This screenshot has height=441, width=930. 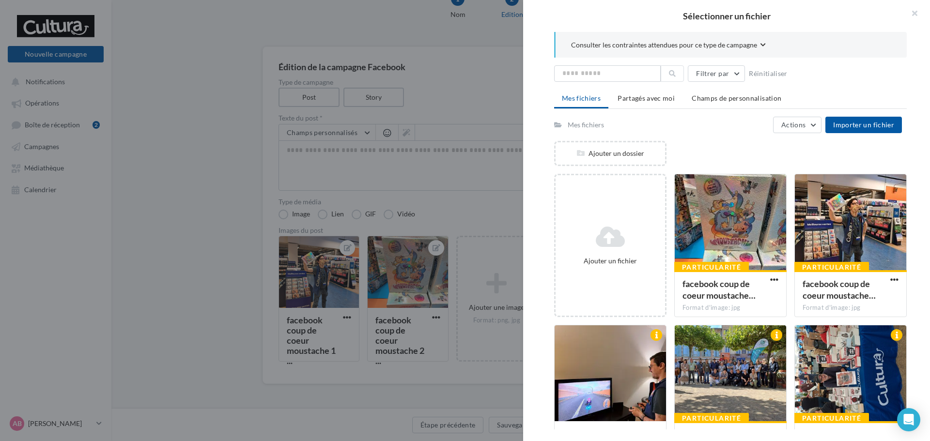 What do you see at coordinates (581, 98) in the screenshot?
I see `span: Mes fichiers` at bounding box center [581, 98].